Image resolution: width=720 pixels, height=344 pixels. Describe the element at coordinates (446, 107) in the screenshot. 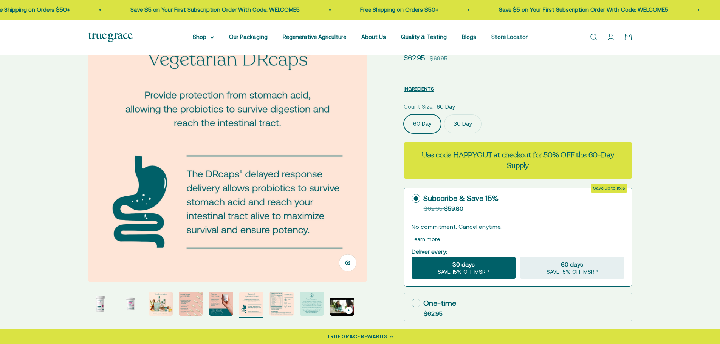

I see `span: 60 Day` at that location.